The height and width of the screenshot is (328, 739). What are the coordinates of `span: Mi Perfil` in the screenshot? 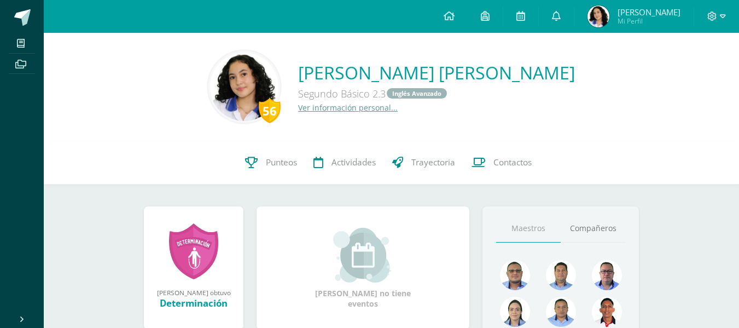 It's located at (648, 21).